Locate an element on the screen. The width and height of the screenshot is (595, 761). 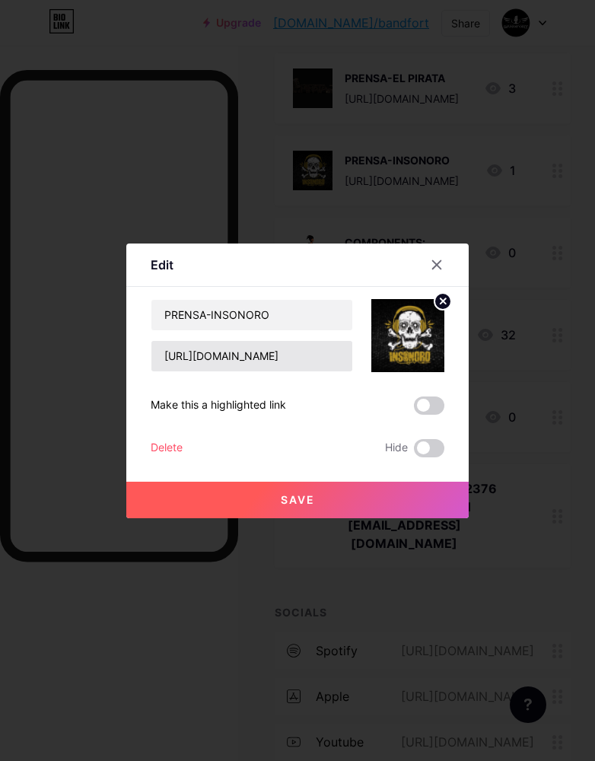
input: URL is located at coordinates (252, 356).